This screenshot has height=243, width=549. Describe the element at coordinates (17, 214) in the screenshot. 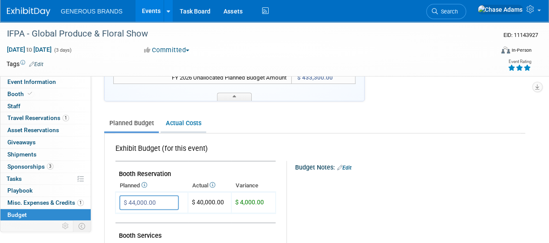

I see `span: Budget` at that location.